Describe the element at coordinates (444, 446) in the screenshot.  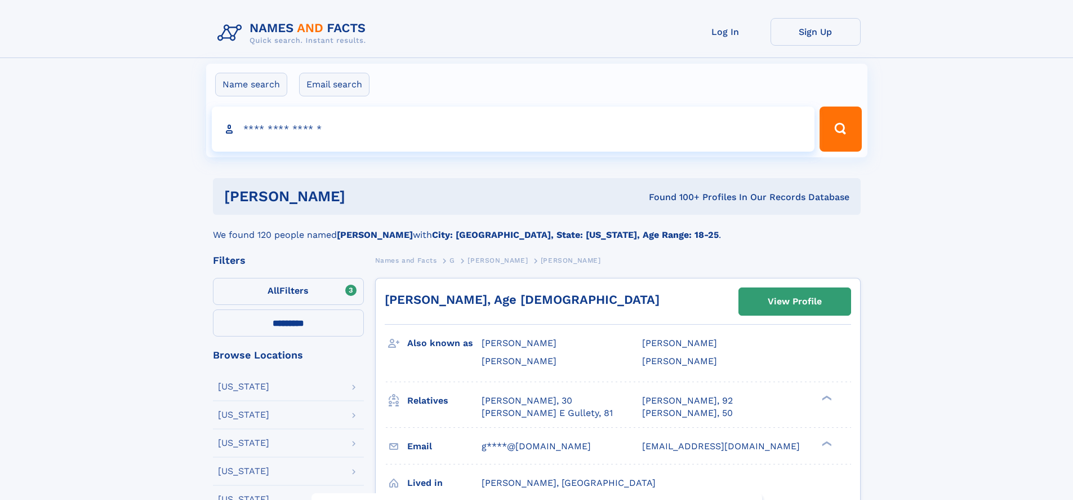
I see `h3: Email` at that location.